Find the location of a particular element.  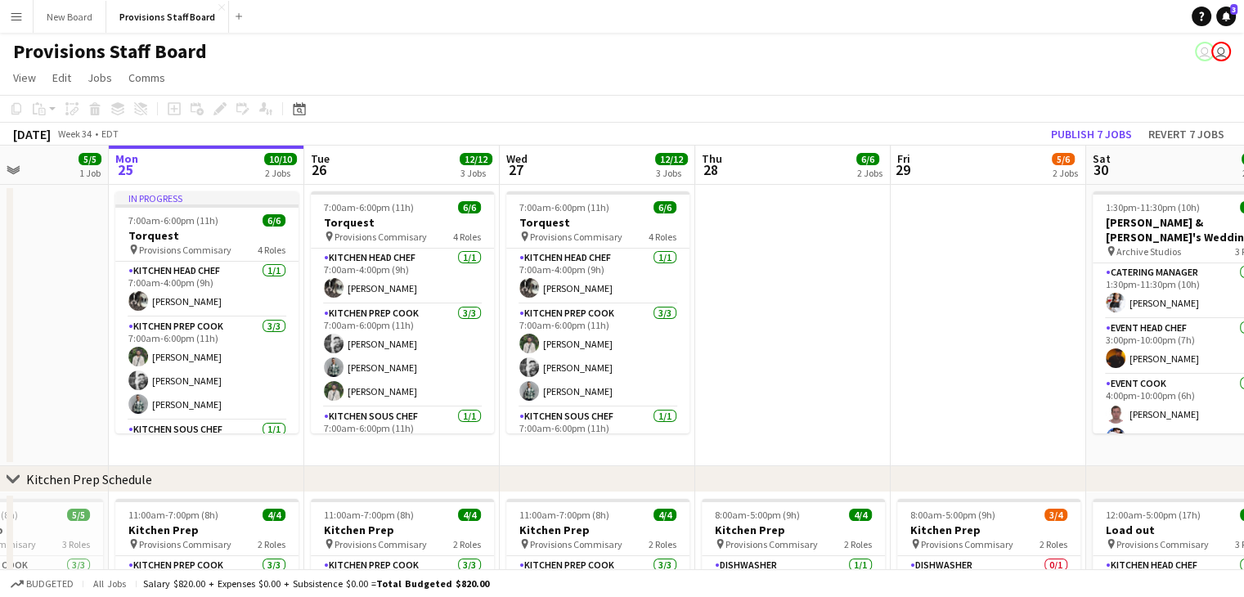

span: 10/10 is located at coordinates (281, 159).